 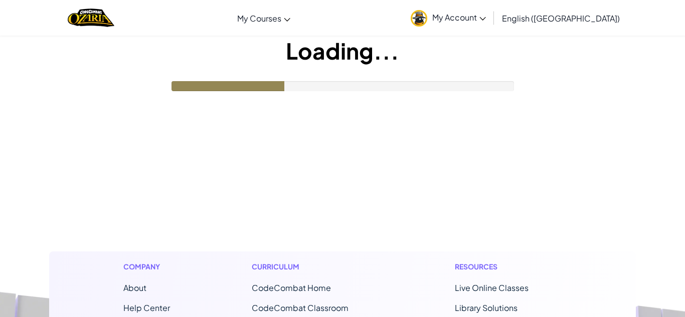 What do you see at coordinates (459, 17) in the screenshot?
I see `span: My Account` at bounding box center [459, 17].